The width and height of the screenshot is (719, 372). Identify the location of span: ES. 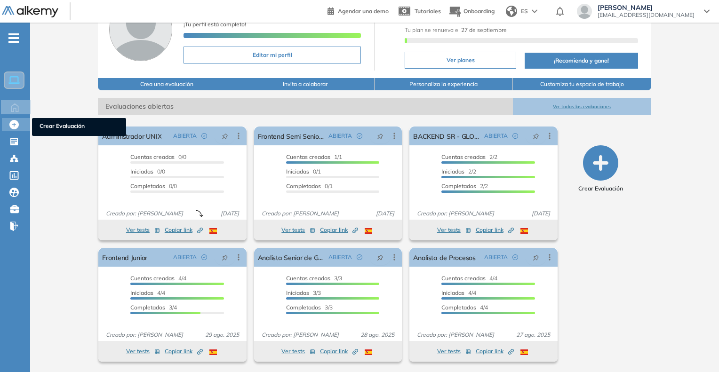
(524, 11).